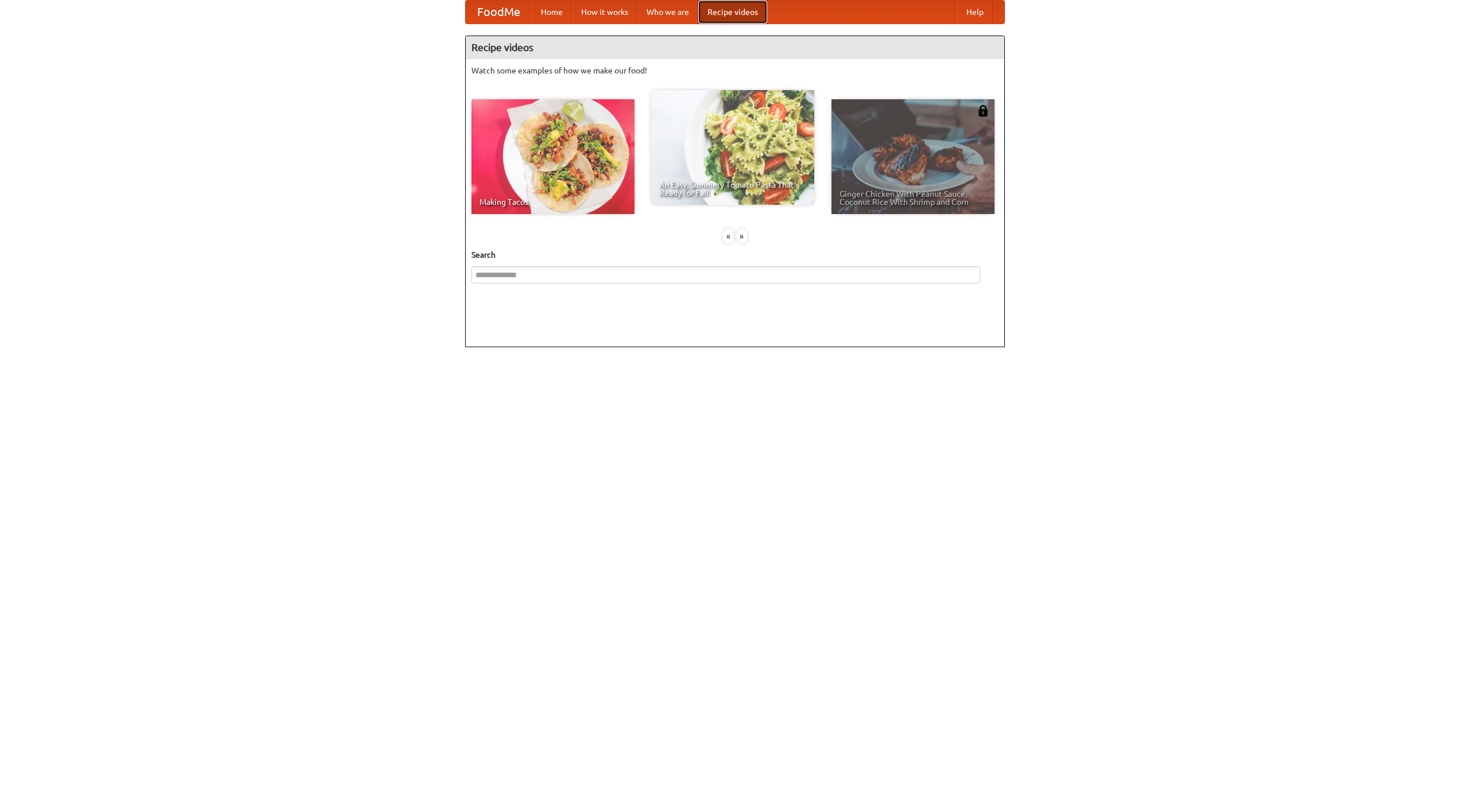  What do you see at coordinates (499, 12) in the screenshot?
I see `a: FoodMe` at bounding box center [499, 12].